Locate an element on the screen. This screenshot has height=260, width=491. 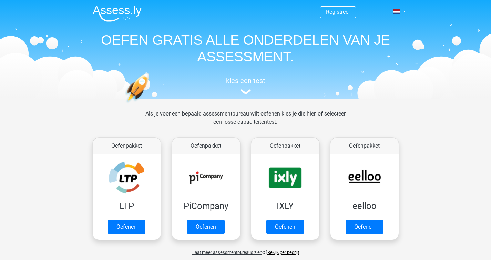
h5: kies een test is located at coordinates (246, 81).